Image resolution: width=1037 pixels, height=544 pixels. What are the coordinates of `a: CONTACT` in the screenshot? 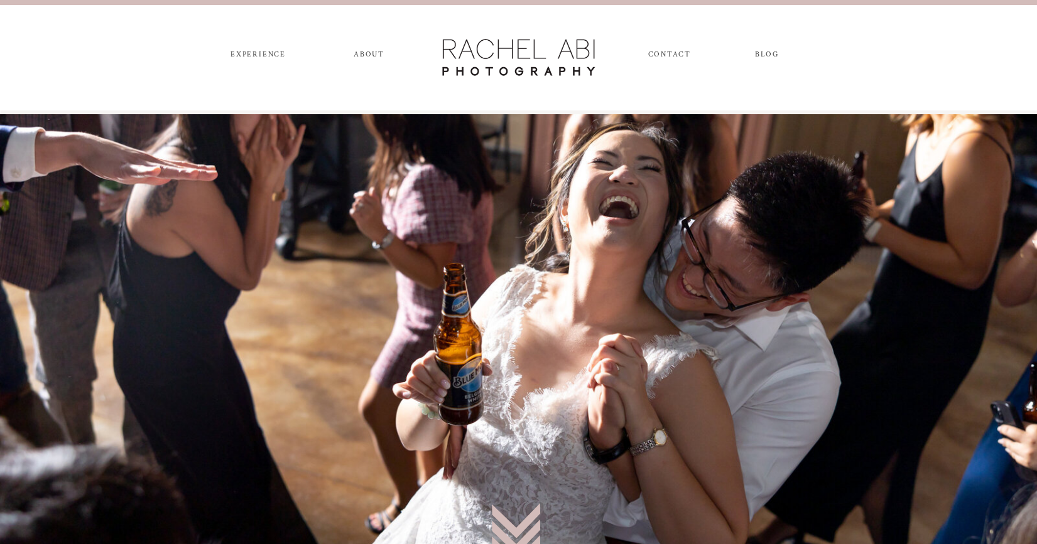 It's located at (669, 57).